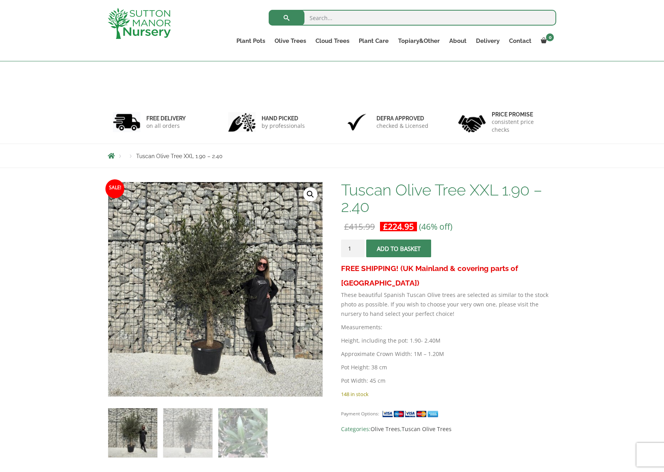 This screenshot has height=472, width=664. Describe the element at coordinates (426, 429) in the screenshot. I see `a: Tuscan Olive Trees` at that location.